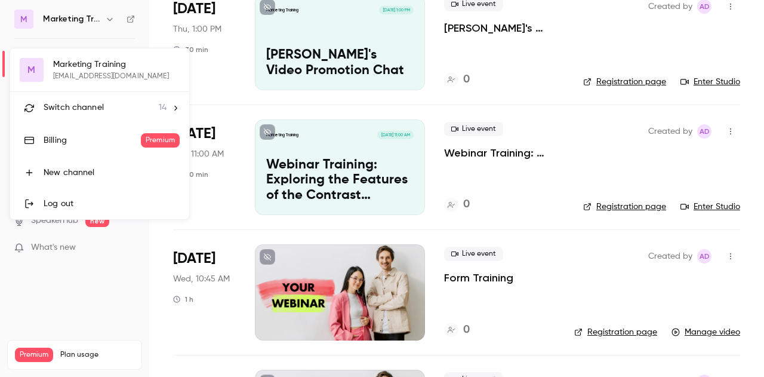 This screenshot has height=377, width=764. What do you see at coordinates (162, 107) in the screenshot?
I see `span: 14` at bounding box center [162, 107].